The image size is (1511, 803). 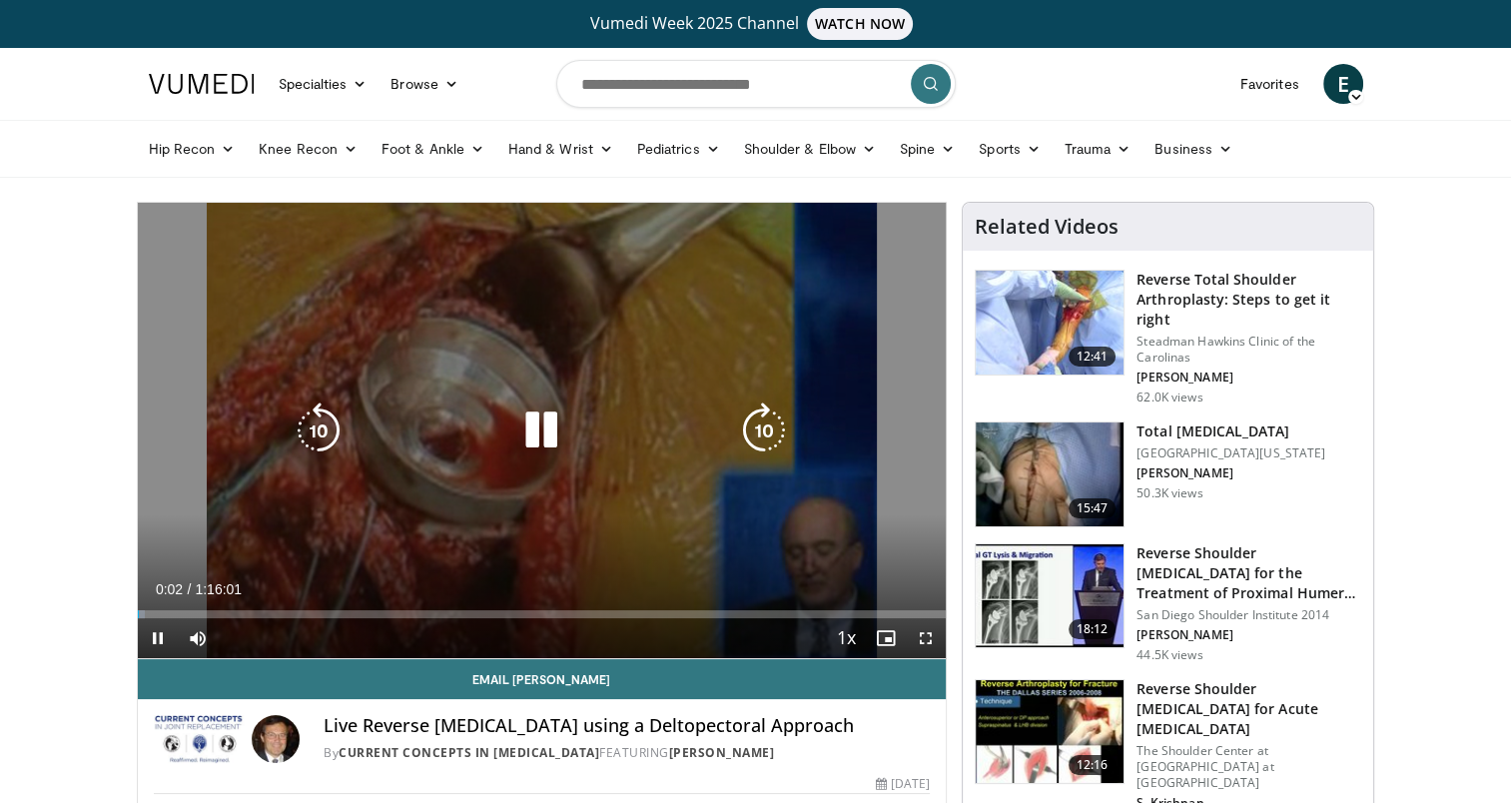 What do you see at coordinates (756, 84) in the screenshot?
I see `input: Search topics, interventions` at bounding box center [756, 84].